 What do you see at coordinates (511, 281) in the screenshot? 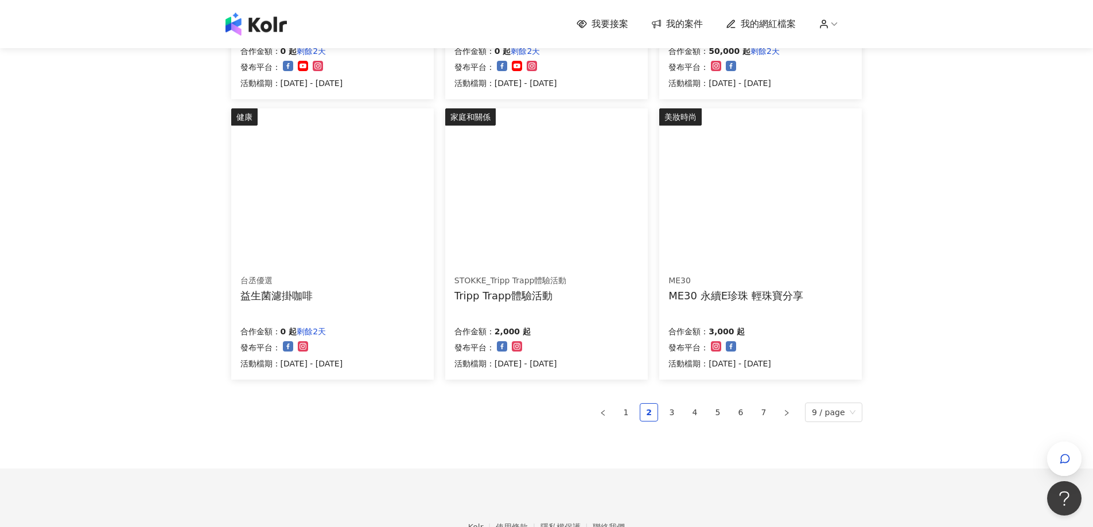
I see `div: STOKKE_Tripp Trapp體驗活動` at bounding box center [511, 281].